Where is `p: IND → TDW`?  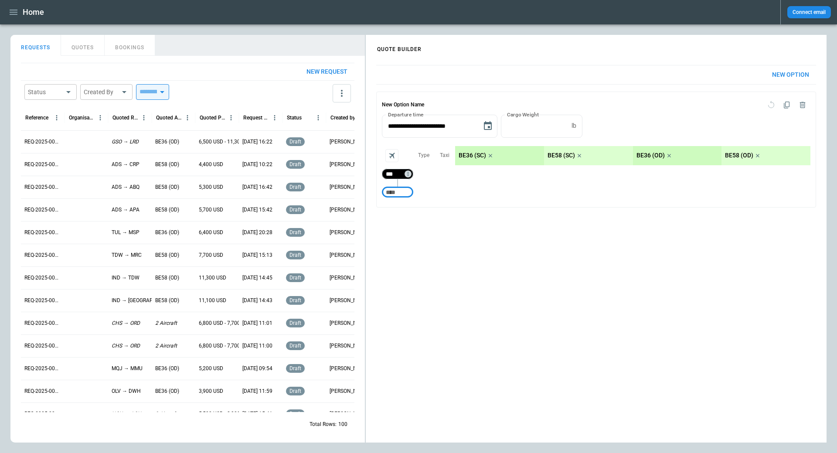 p: IND → TDW is located at coordinates (126, 278).